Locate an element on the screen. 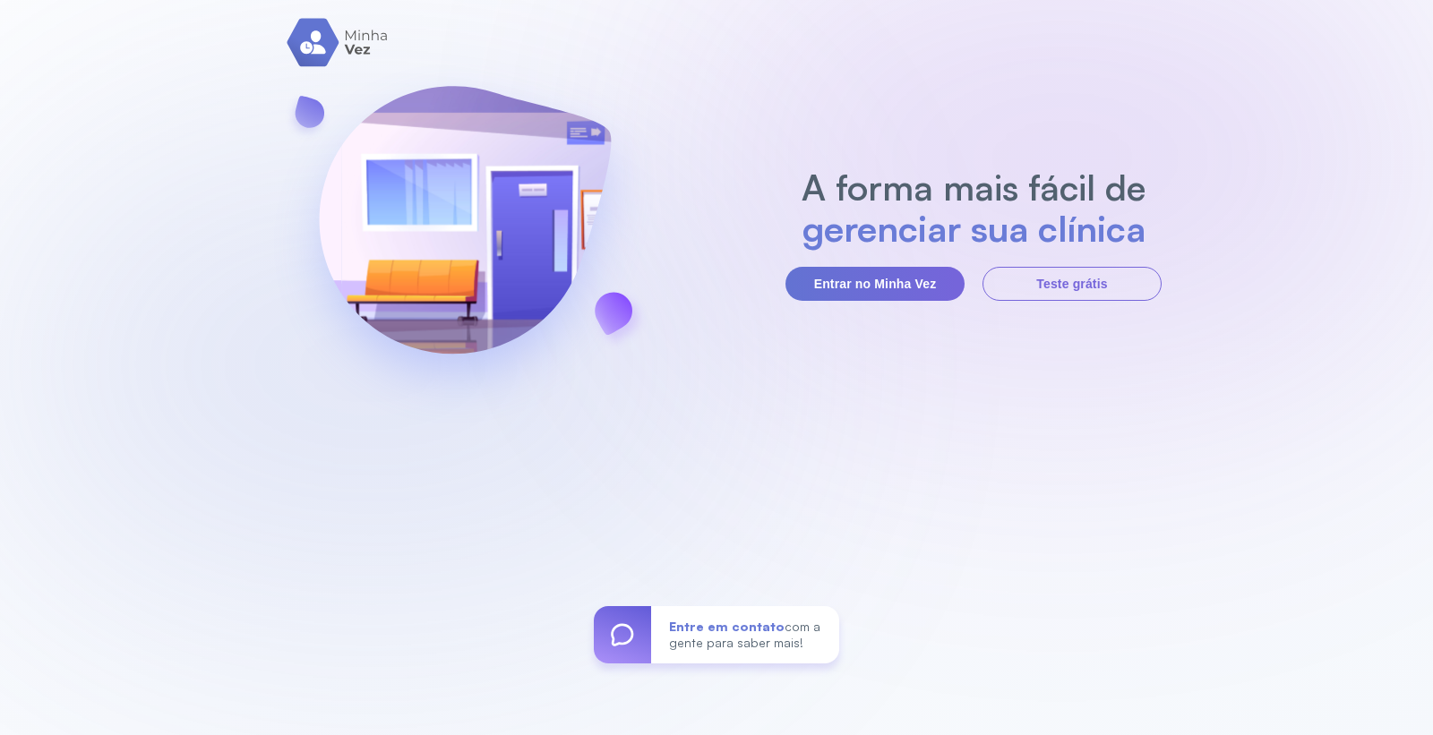 The image size is (1433, 735). button: Entrar no Minha Vez is located at coordinates (875, 284).